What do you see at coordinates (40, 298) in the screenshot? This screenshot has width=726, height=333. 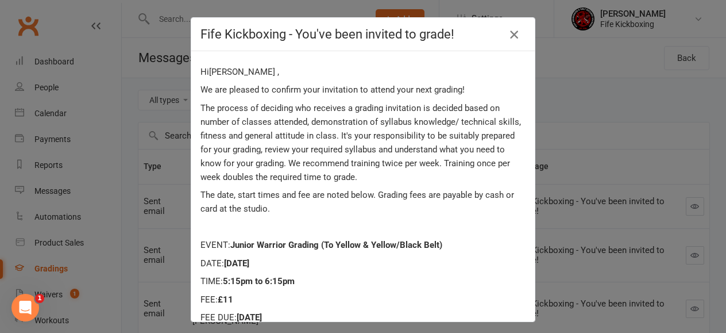 I see `span: 1` at bounding box center [40, 298].